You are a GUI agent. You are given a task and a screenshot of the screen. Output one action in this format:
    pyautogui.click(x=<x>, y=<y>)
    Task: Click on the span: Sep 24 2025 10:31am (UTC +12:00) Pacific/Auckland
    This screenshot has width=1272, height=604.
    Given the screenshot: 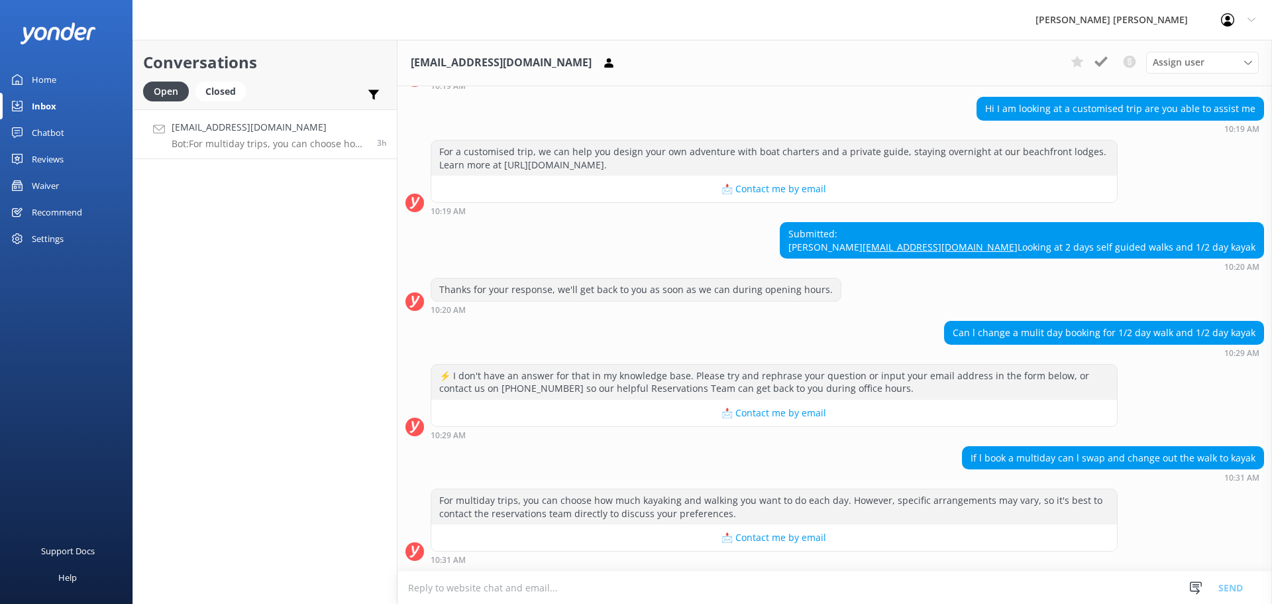 What is the action you would take?
    pyautogui.click(x=382, y=142)
    